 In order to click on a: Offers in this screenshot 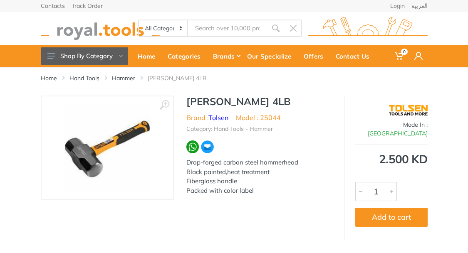, I will do `click(315, 56)`.